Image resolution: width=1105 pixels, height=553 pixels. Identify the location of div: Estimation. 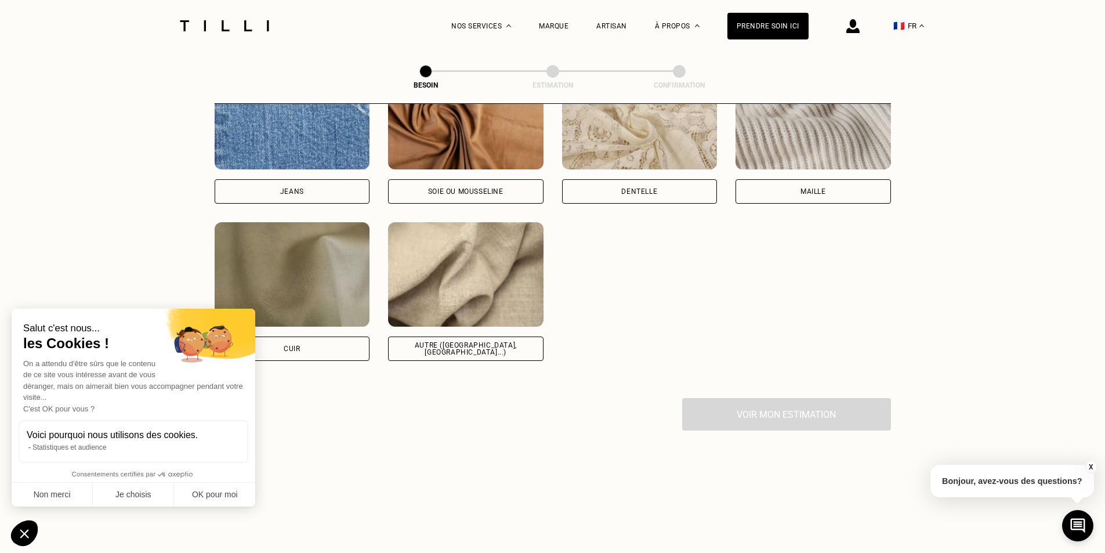
(553, 85).